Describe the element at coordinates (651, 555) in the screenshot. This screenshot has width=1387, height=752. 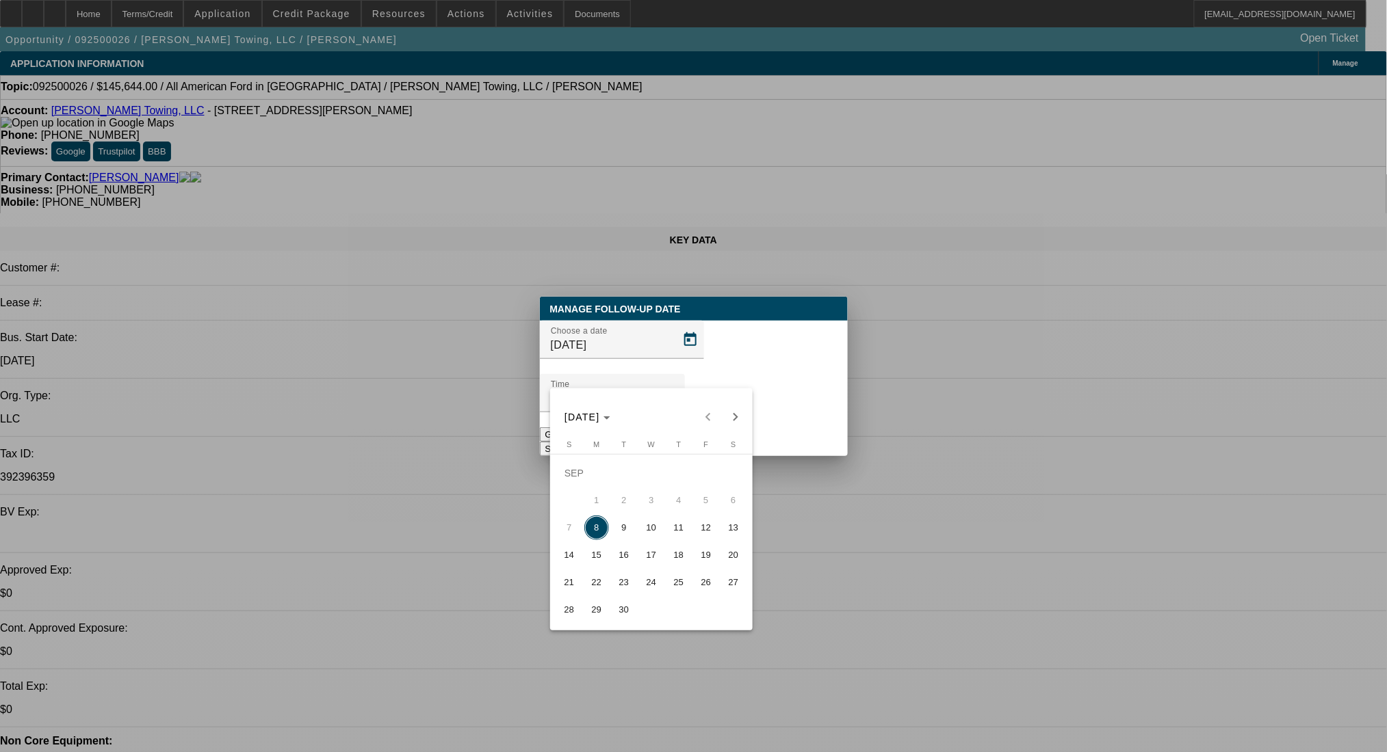
I see `span: 17` at that location.